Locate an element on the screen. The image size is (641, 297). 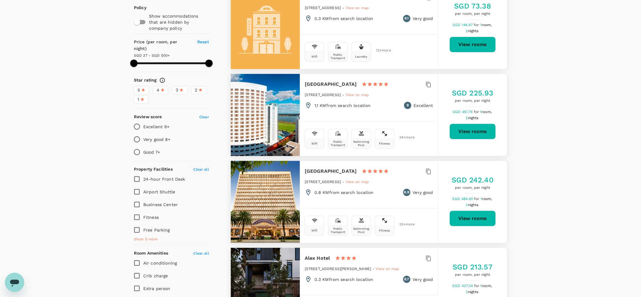
span: Show 5 more is located at coordinates (146, 239).